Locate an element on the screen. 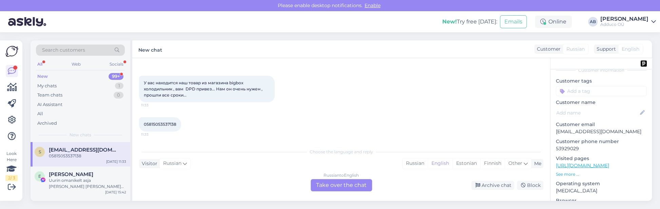 This screenshot has width=660, height=209. img: Askly Logo is located at coordinates (12, 51).